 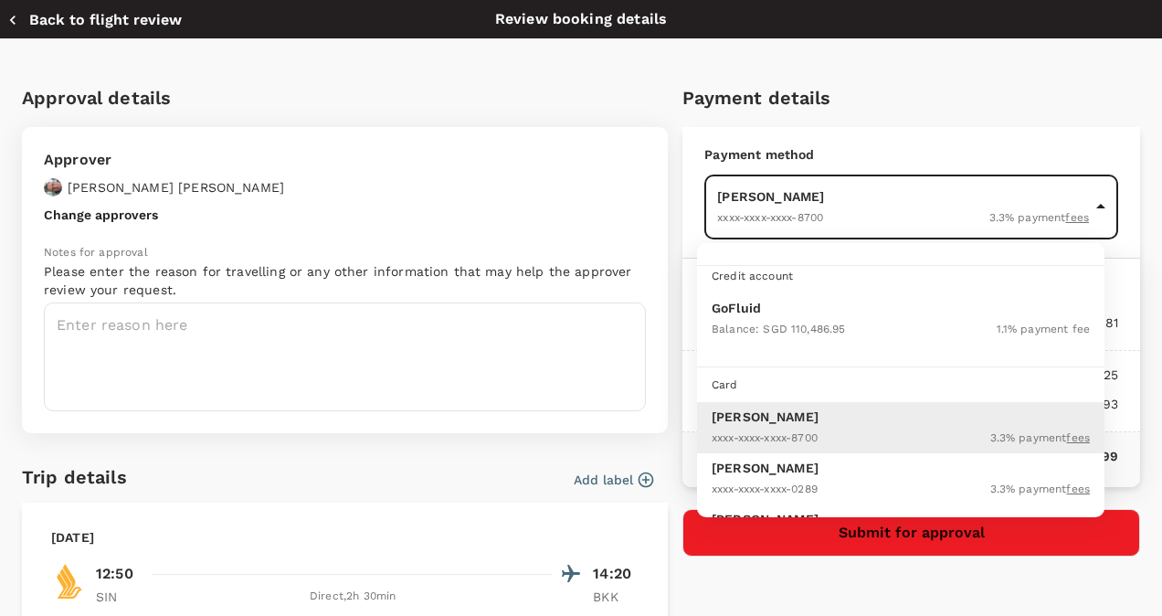 I want to click on span: Credit account, so click(x=752, y=276).